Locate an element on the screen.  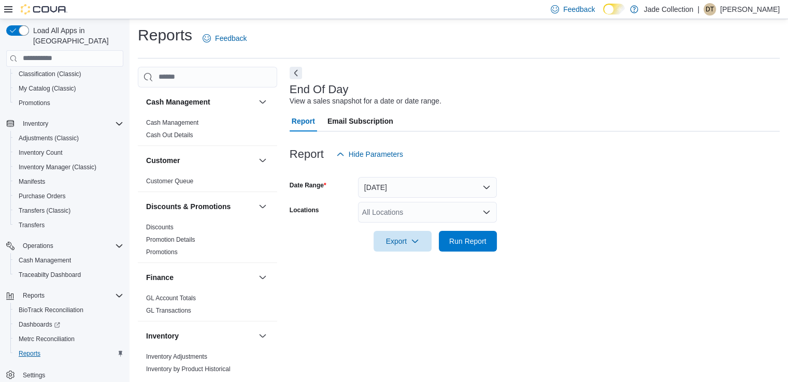
button: Discounts & Promotions is located at coordinates (263, 207).